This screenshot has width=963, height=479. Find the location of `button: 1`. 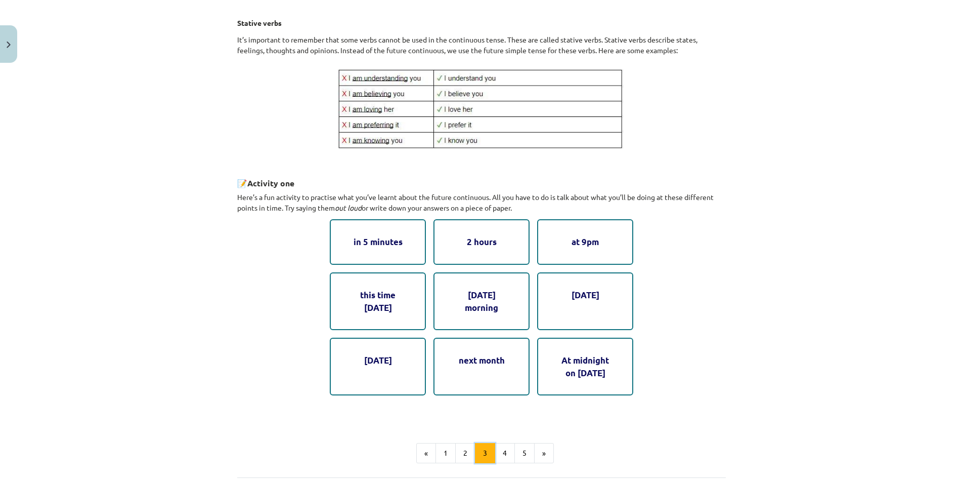

button: 1 is located at coordinates (446, 453).